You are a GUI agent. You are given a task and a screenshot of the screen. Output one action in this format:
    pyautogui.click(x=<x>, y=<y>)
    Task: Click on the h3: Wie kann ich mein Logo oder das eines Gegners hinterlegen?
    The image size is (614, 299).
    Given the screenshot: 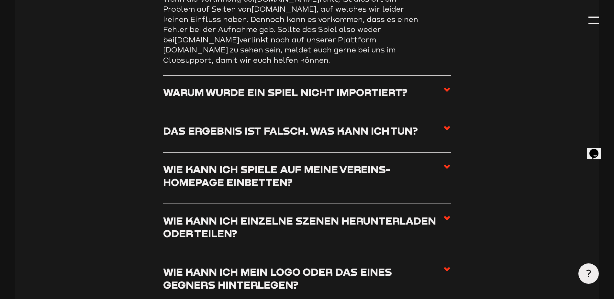 What is the action you would take?
    pyautogui.click(x=303, y=278)
    